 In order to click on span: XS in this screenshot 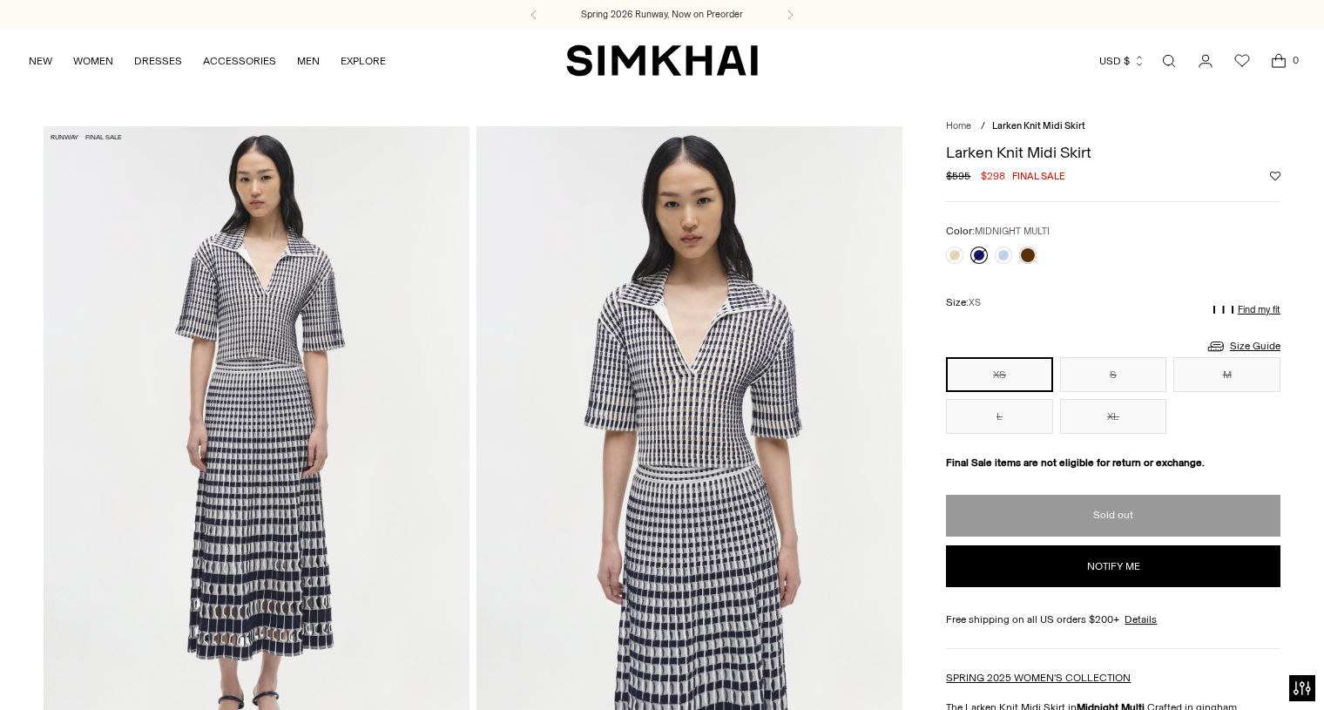, I will do `click(975, 302)`.